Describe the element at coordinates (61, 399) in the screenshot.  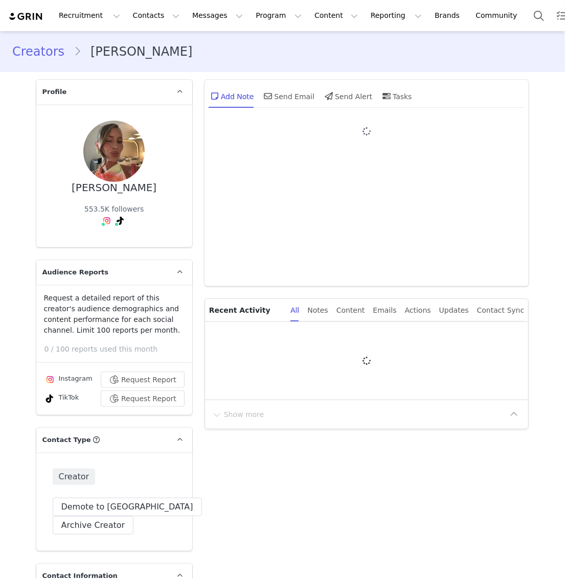
I see `div: TikTok` at that location.